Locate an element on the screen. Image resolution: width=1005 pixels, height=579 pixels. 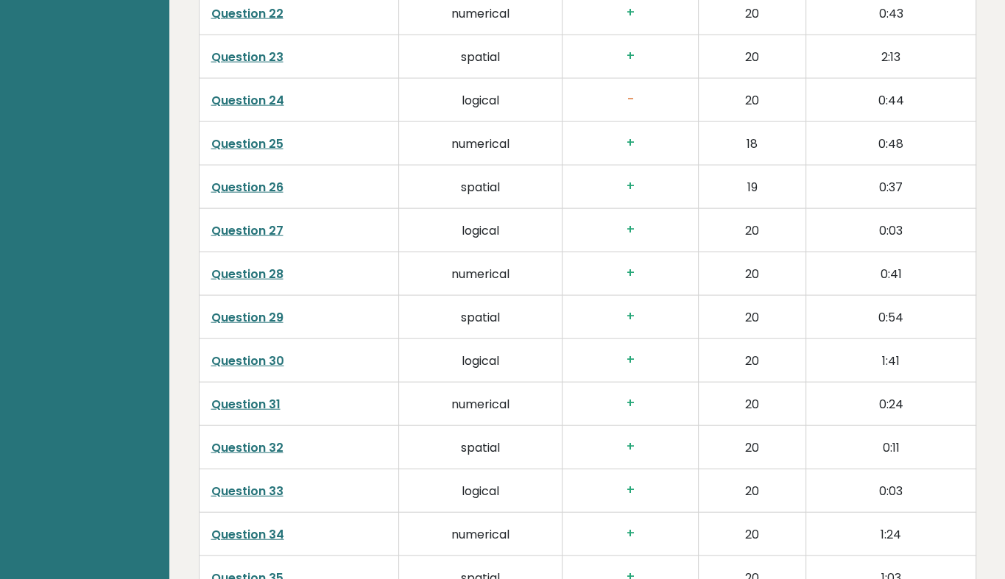
td: 0:37 is located at coordinates (891, 186).